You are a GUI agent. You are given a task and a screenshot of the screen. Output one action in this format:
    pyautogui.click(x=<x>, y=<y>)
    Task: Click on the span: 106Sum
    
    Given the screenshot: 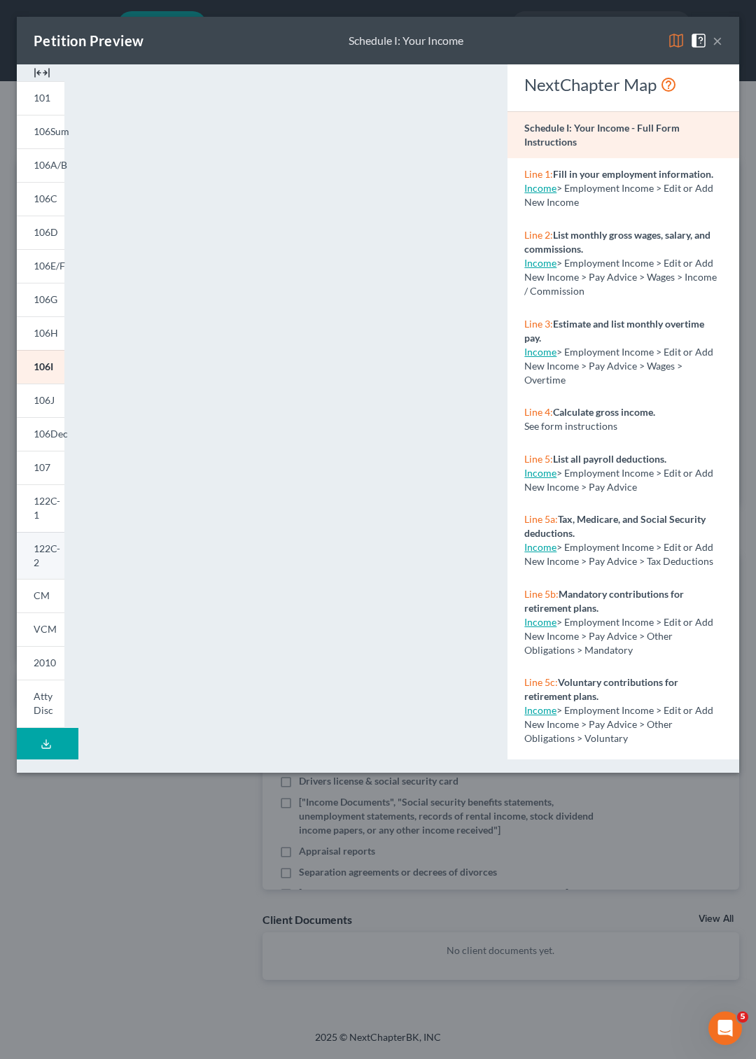 What is the action you would take?
    pyautogui.click(x=51, y=131)
    